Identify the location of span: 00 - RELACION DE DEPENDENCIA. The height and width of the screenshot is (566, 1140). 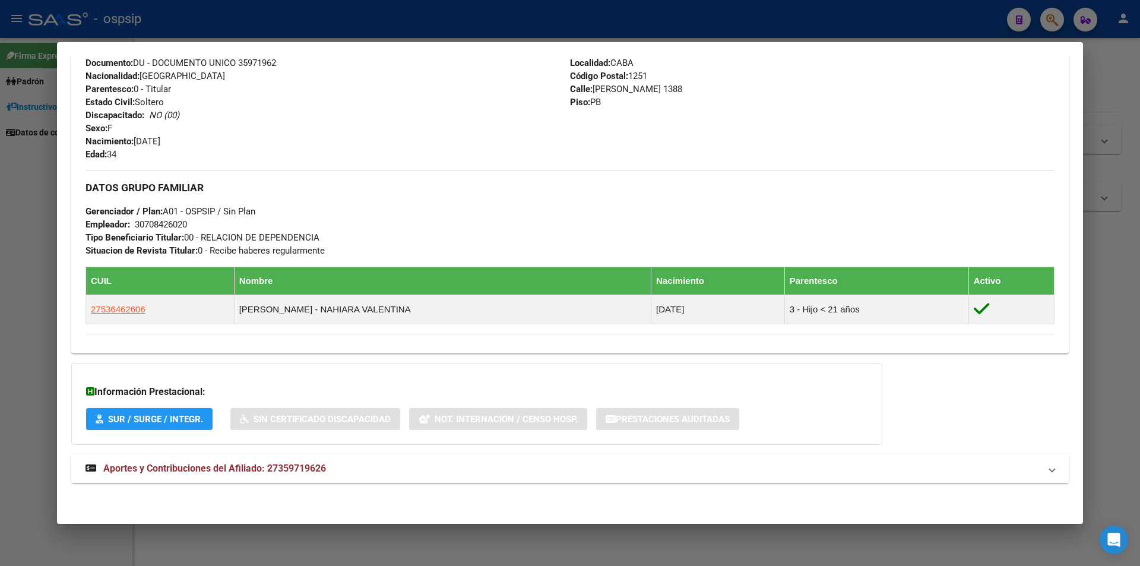
(202, 237).